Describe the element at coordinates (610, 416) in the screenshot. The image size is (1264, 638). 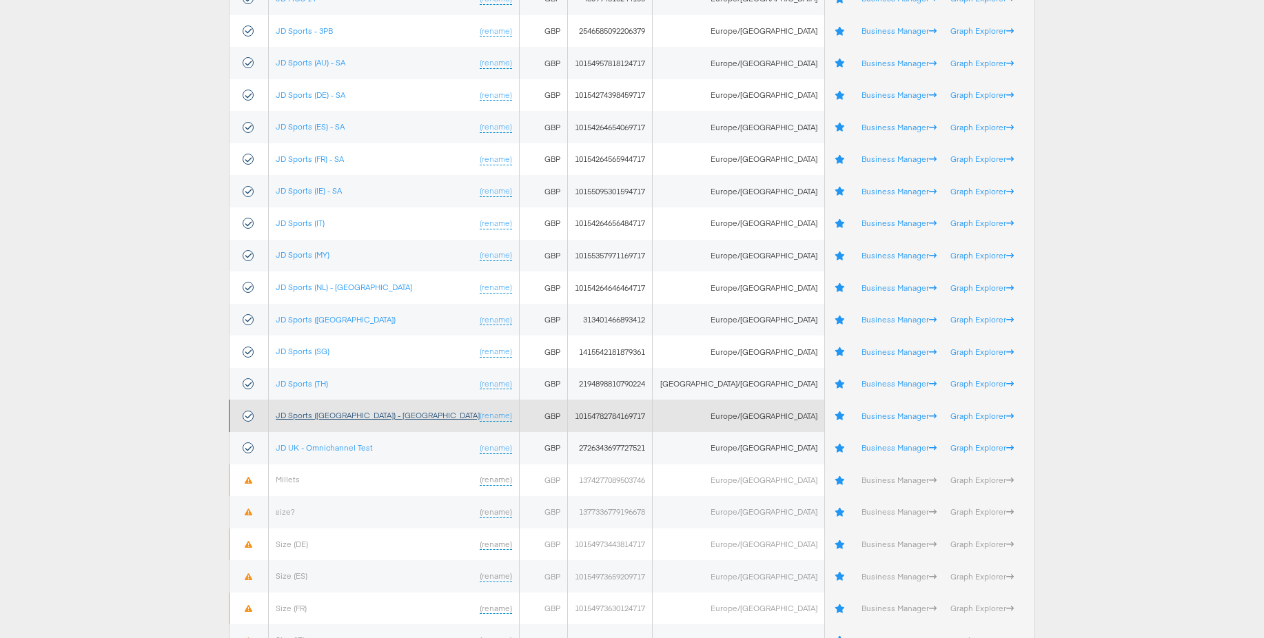
I see `td: 10154782784169717` at that location.